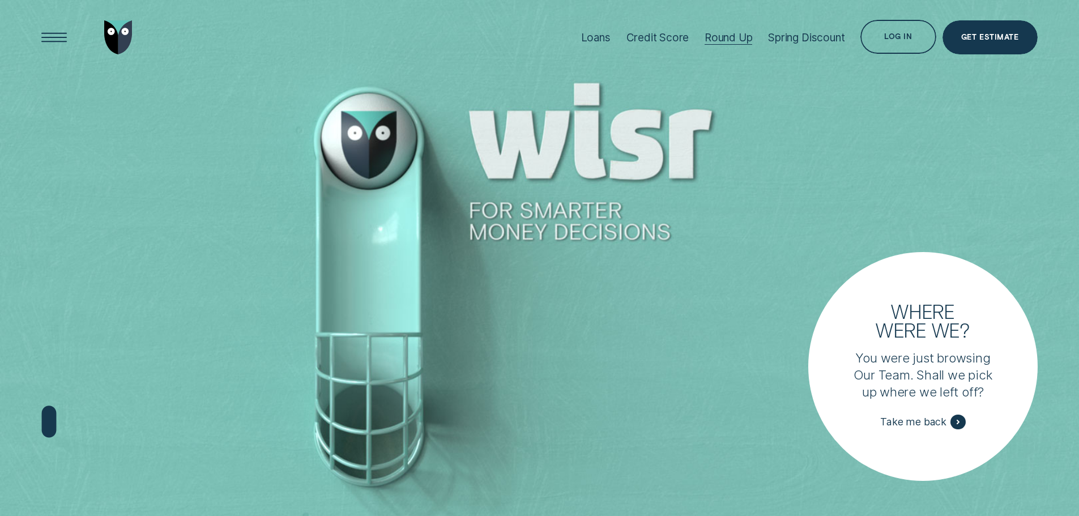 Image resolution: width=1079 pixels, height=516 pixels. What do you see at coordinates (54, 37) in the screenshot?
I see `button: Open Menu` at bounding box center [54, 37].